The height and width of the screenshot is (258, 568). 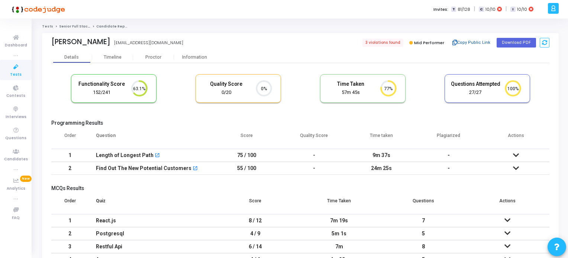 What do you see at coordinates (440, 9) in the screenshot?
I see `label: Invites:` at bounding box center [440, 9].